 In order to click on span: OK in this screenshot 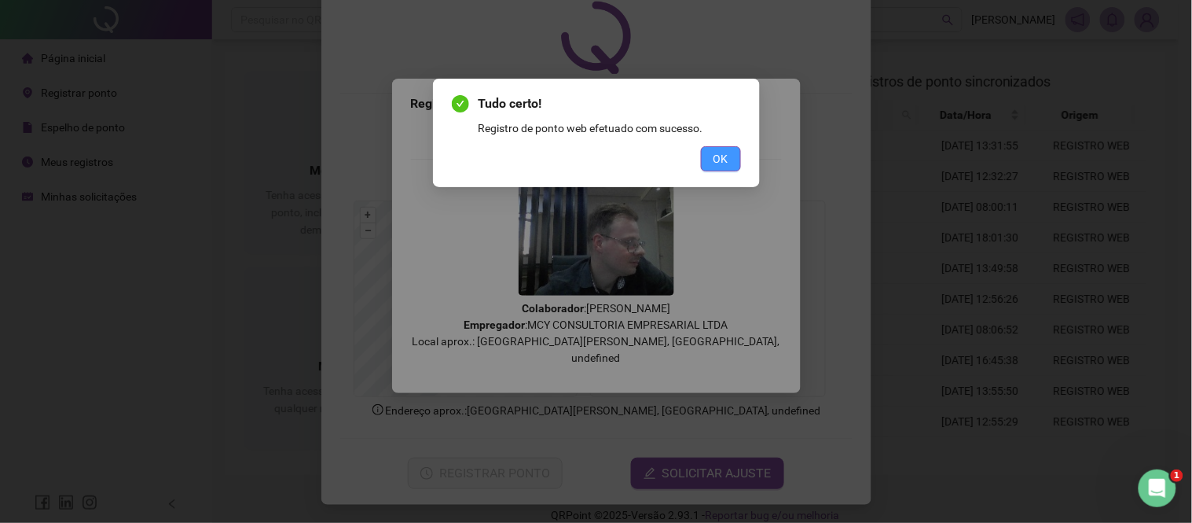, I will do `click(721, 159)`.